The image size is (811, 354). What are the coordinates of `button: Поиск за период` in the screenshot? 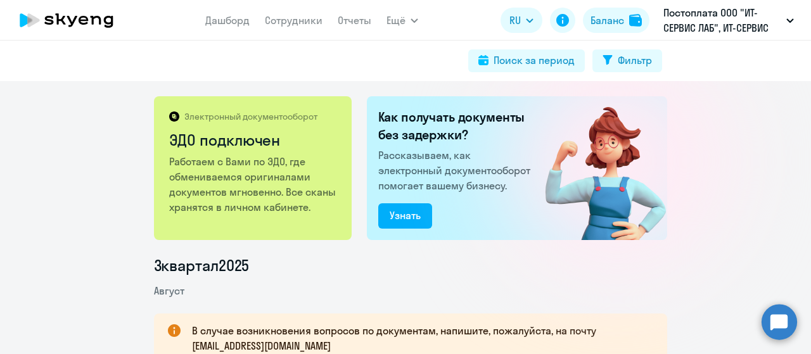 It's located at (527, 61).